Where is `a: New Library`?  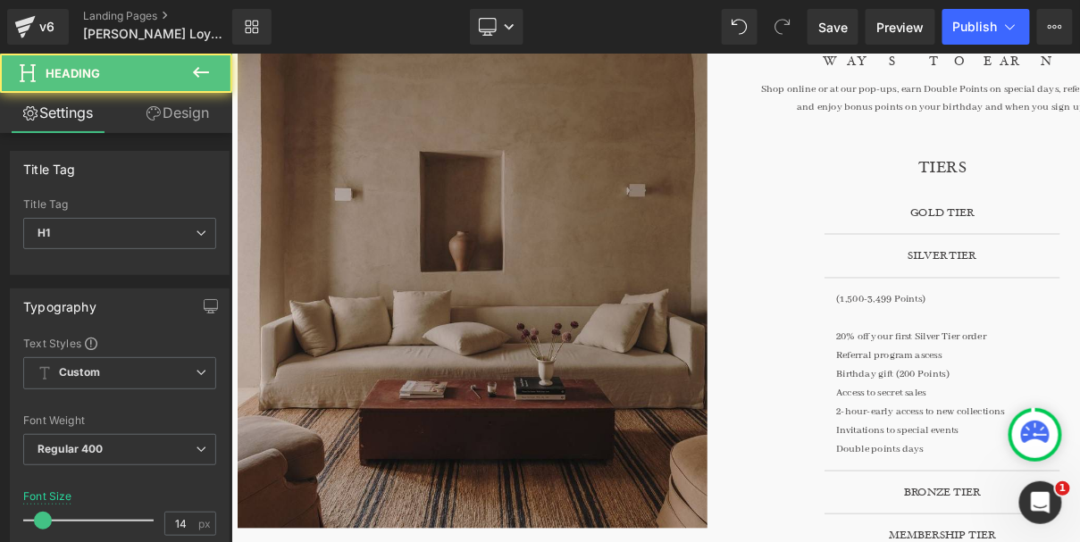 a: New Library is located at coordinates (252, 27).